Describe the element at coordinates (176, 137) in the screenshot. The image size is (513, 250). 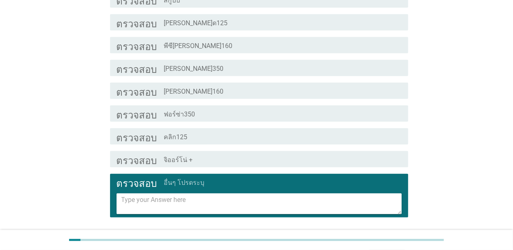
I see `font: คลิก125` at that location.